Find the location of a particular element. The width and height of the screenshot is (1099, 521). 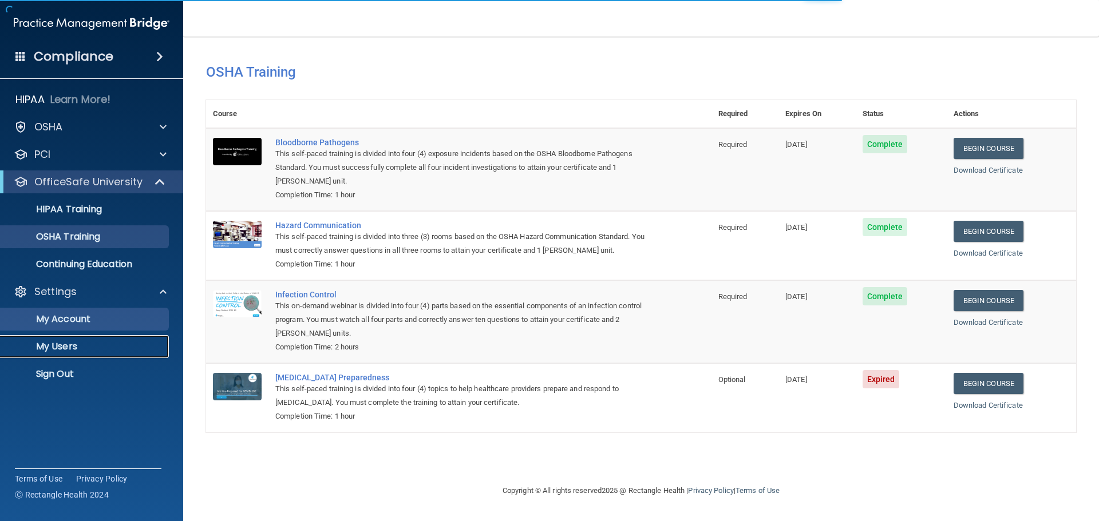

a: Bloodborne Pathogens is located at coordinates (465, 143).